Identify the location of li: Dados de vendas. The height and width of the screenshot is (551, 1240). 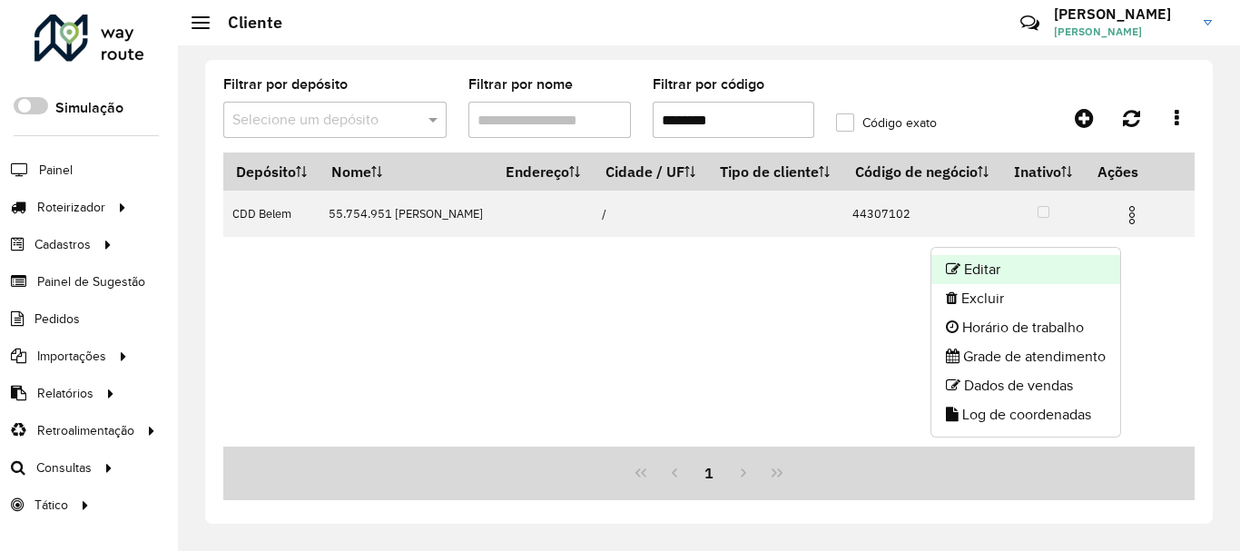
(1026, 386).